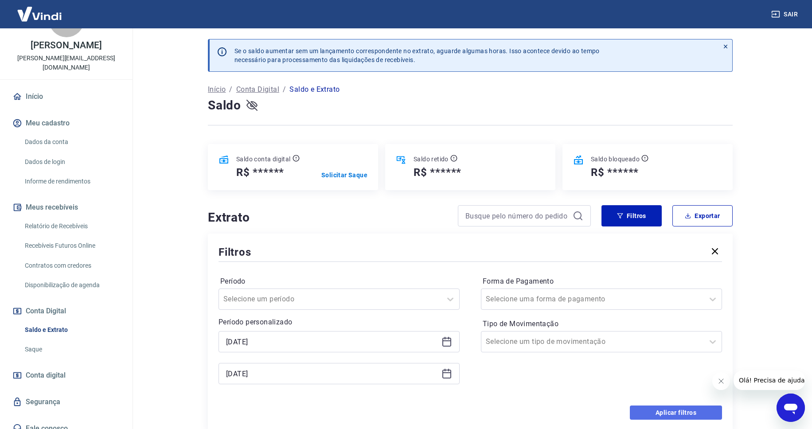  I want to click on input: Busque pelo número do pedido, so click(517, 216).